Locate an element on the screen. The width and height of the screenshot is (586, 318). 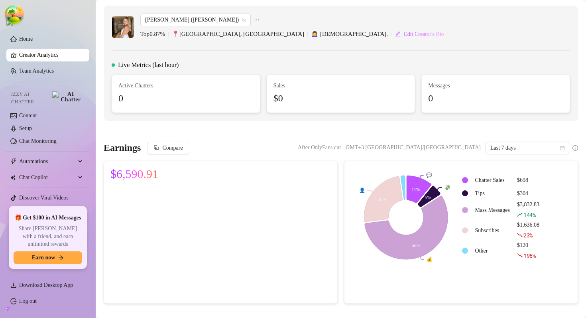
span: build is located at coordinates (7, 309).